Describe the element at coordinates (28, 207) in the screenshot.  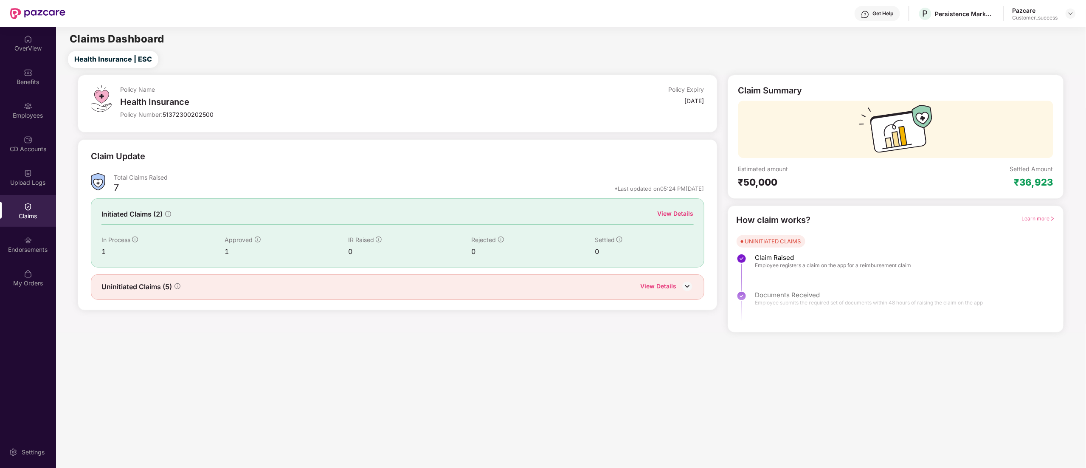
I see `img: svg+xml;base64,PHN2ZyBpZD0iQ2xhaW0iIHhtbG5zPSJodHRwOi8vd3d3LnczLm9yZy8yMDAwL3N2ZyIgd2lkdGg9IjIwIi...` at that location.